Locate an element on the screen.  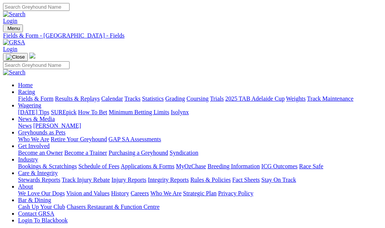
a: MyOzChase is located at coordinates (191, 166).